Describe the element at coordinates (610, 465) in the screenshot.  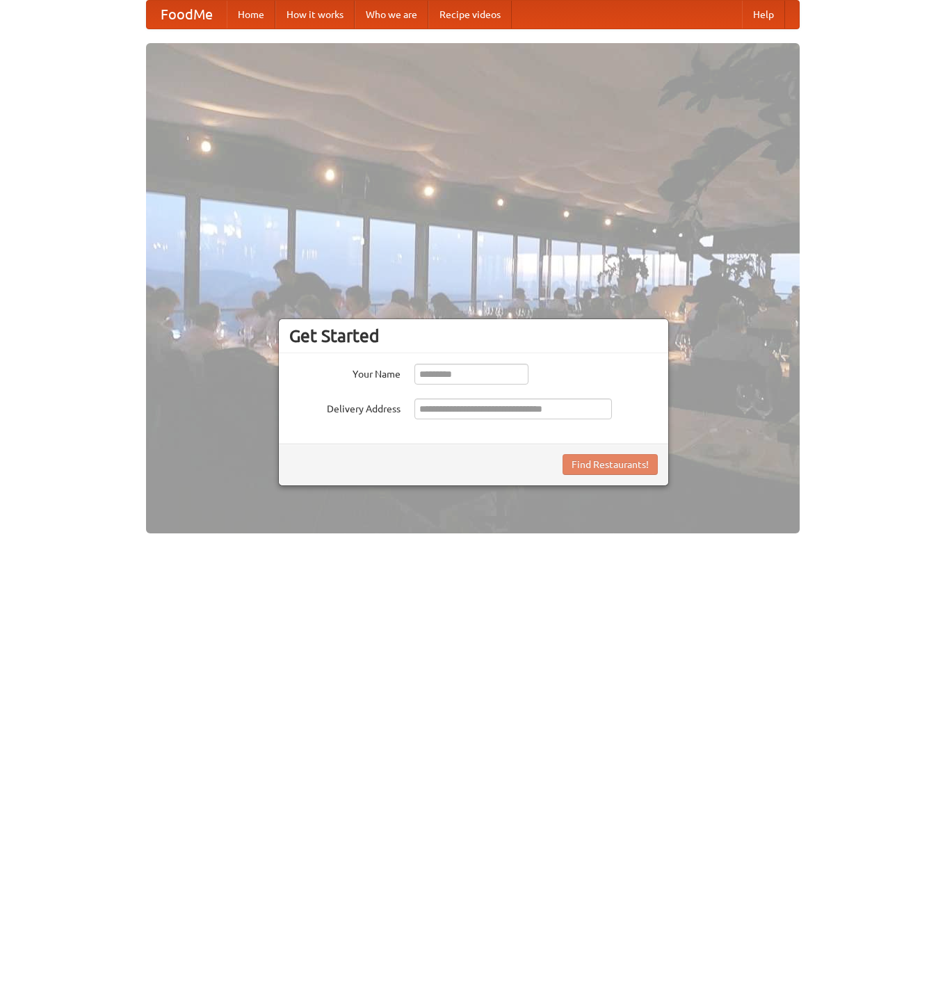
I see `button: Find Restaurants!` at that location.